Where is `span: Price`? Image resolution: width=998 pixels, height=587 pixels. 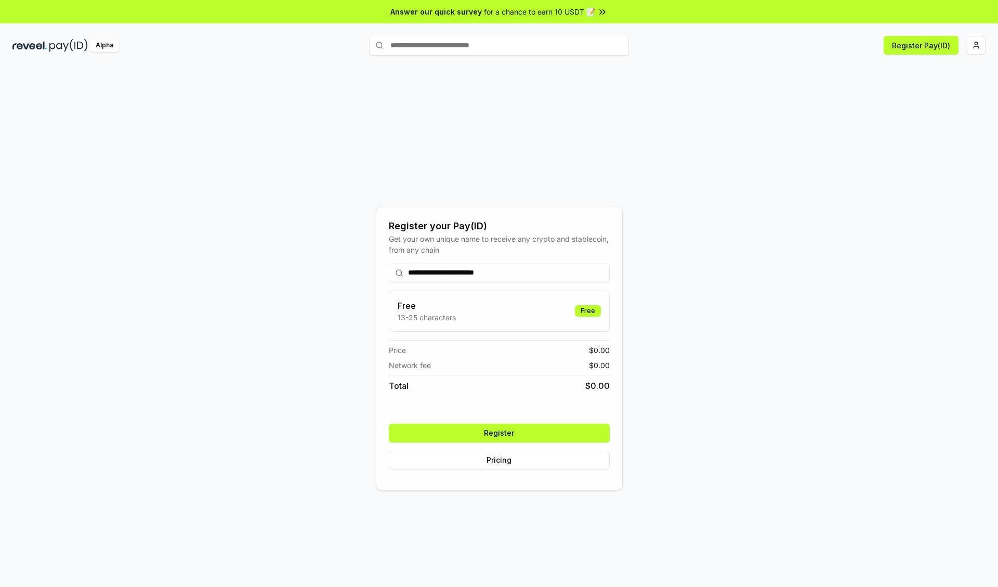
span: Price is located at coordinates (397, 350).